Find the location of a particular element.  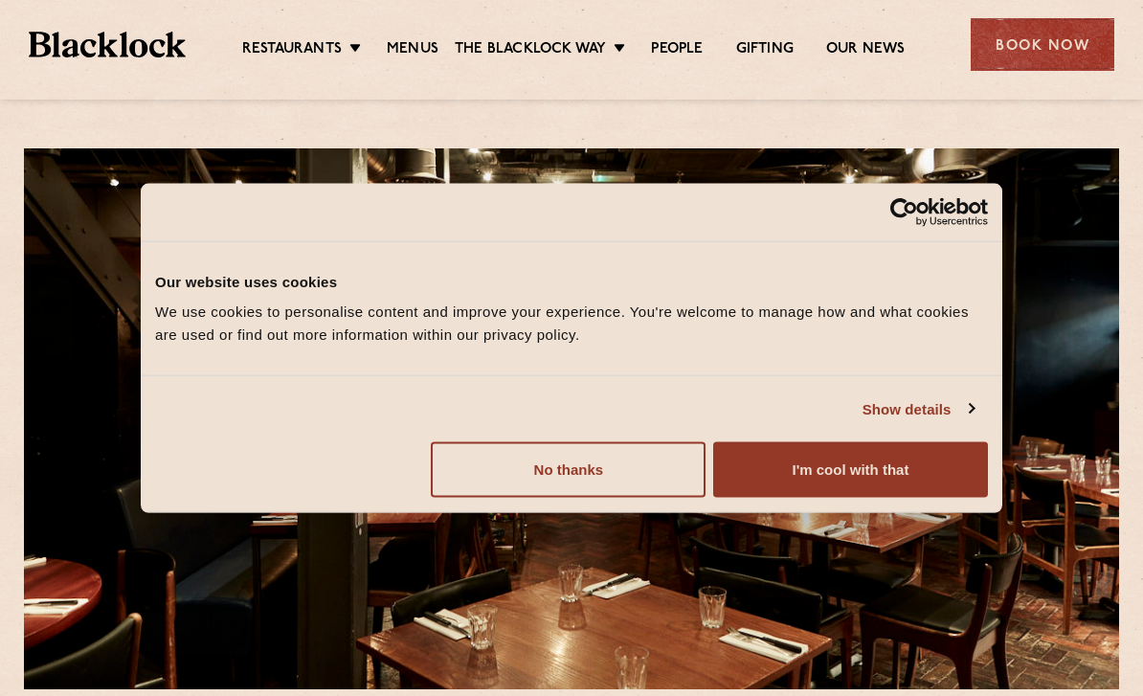

a: Our News is located at coordinates (866, 50).